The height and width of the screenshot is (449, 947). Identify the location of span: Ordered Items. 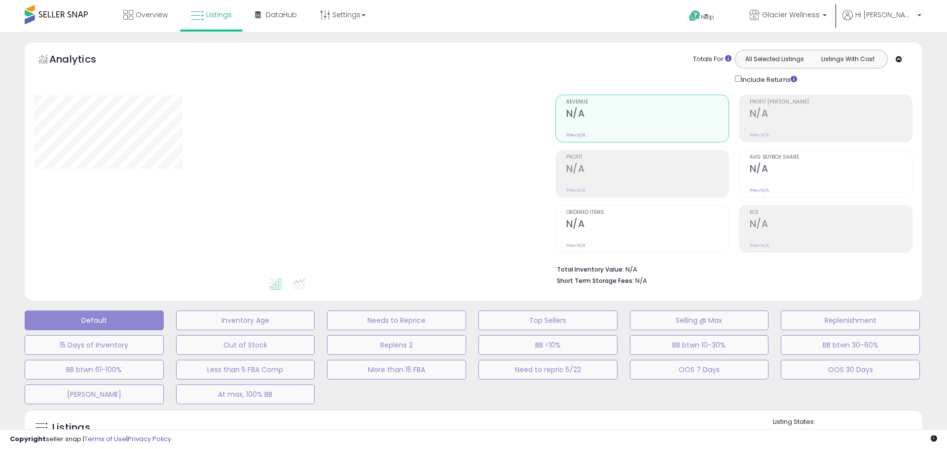
(647, 213).